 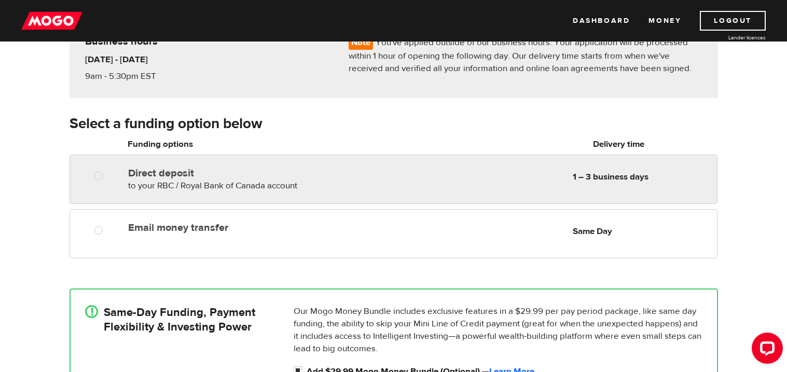 What do you see at coordinates (498, 330) in the screenshot?
I see `p: Our Mogo Money Bundle includes exclusive features in a $29.99 per pay period package, like same d...` at bounding box center [498, 330].